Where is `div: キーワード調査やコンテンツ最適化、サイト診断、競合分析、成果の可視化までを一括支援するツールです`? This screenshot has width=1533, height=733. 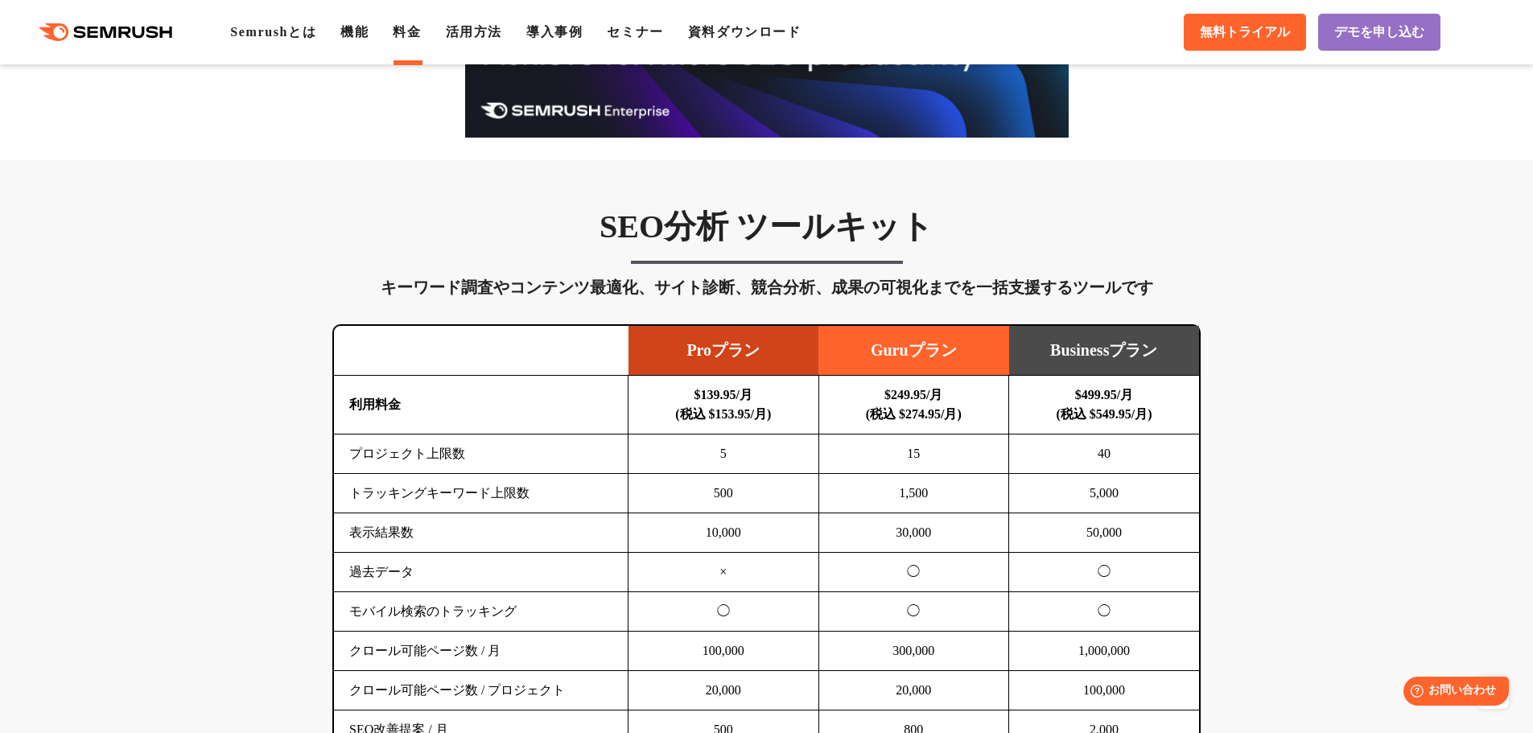 div: キーワード調査やコンテンツ最適化、サイト診断、競合分析、成果の可視化までを一括支援するツールです is located at coordinates (766, 287).